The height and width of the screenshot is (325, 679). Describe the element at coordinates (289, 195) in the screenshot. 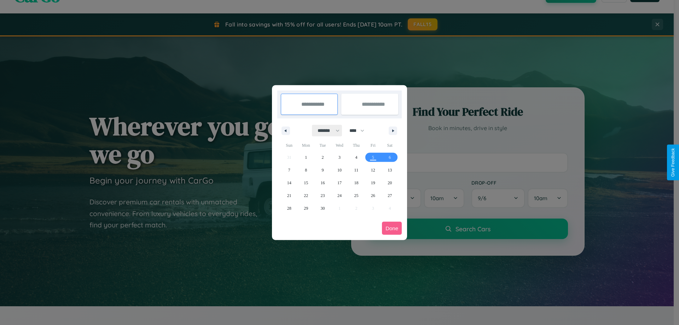

I see `button: 21` at that location.